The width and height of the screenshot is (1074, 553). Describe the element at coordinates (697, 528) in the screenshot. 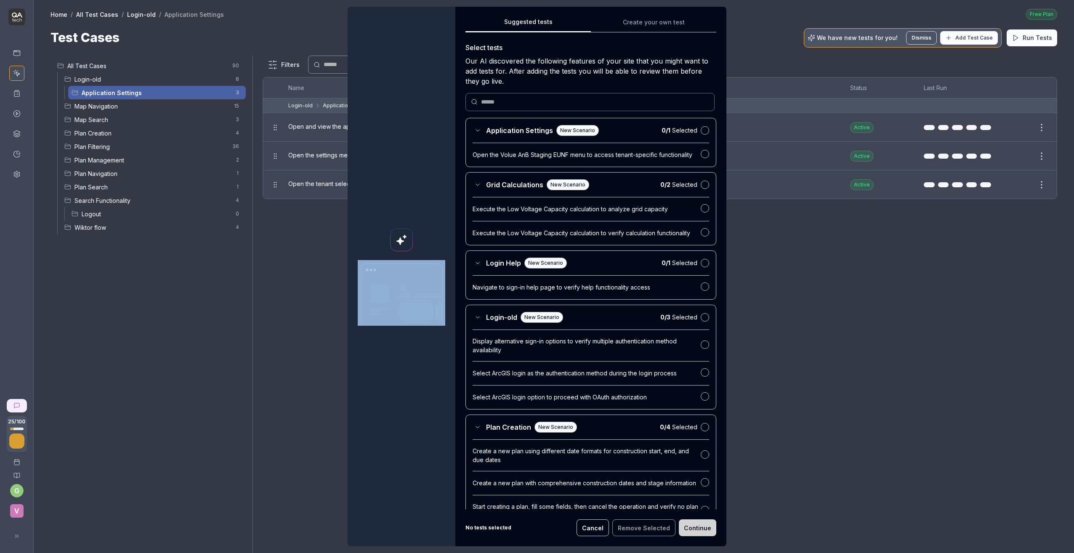

I see `button: Continue` at that location.